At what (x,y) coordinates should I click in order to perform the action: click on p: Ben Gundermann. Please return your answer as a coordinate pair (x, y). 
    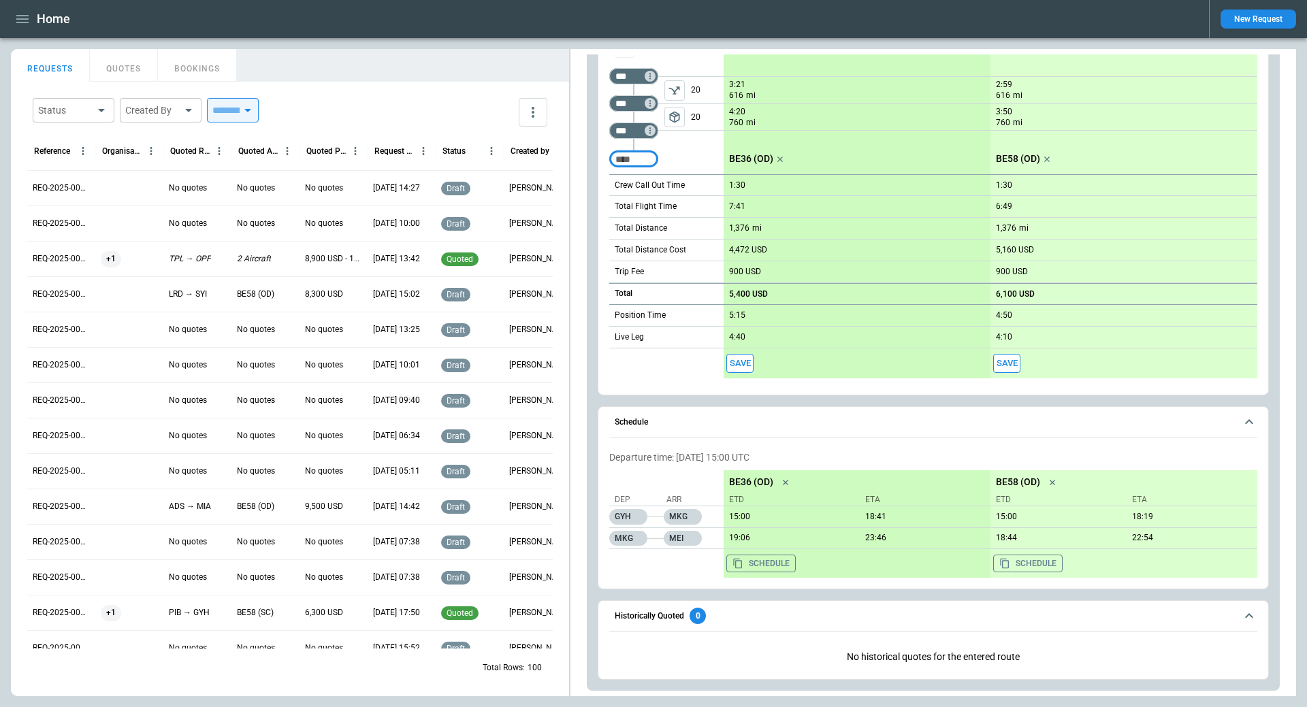
    Looking at the image, I should click on (538, 188).